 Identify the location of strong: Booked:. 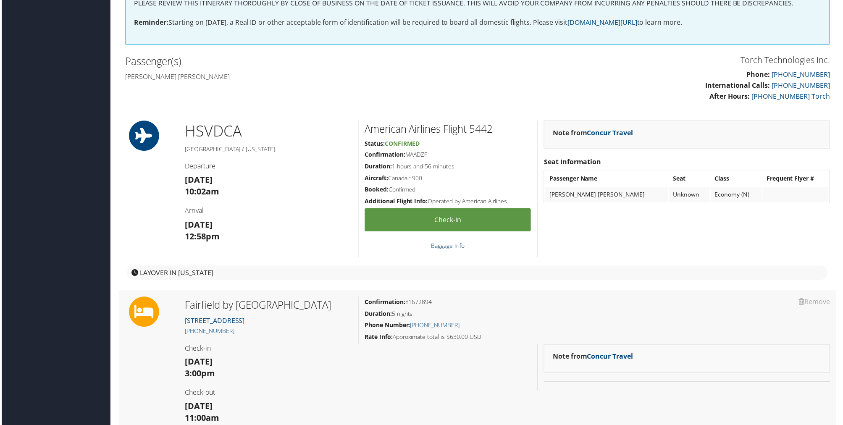
(376, 190).